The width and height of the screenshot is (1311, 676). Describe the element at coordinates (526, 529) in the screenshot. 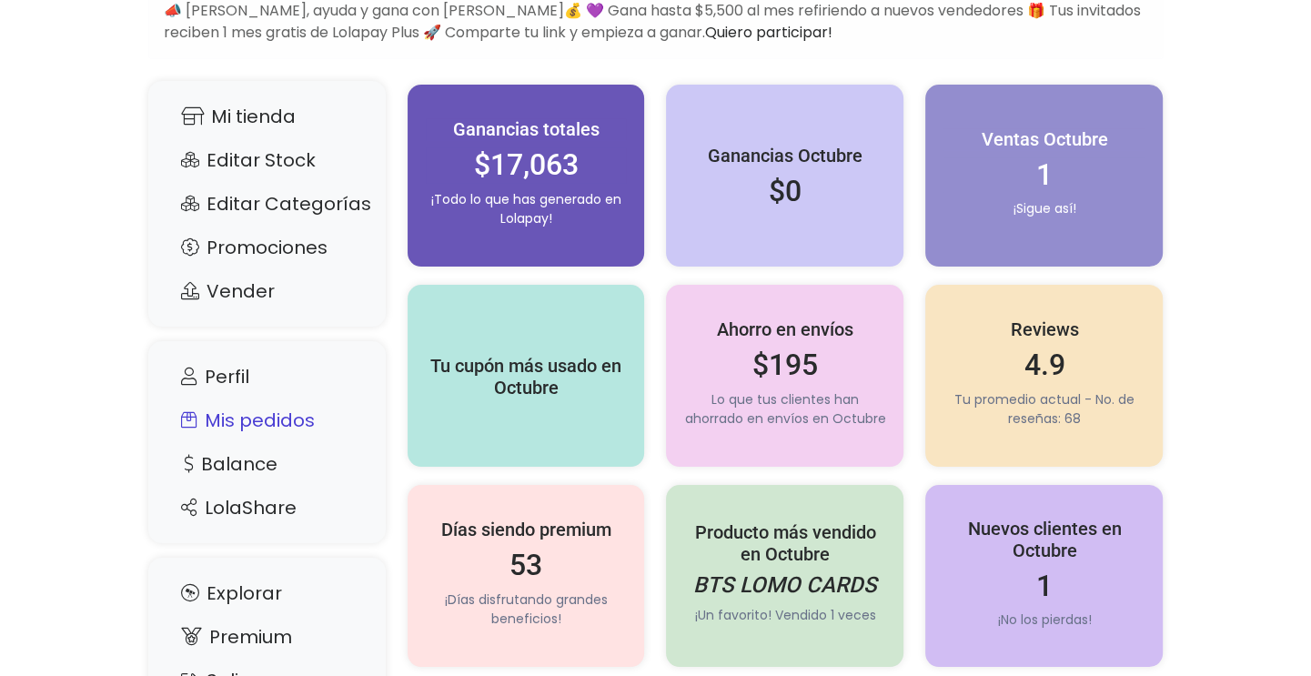

I see `h5: Días siendo premium` at that location.